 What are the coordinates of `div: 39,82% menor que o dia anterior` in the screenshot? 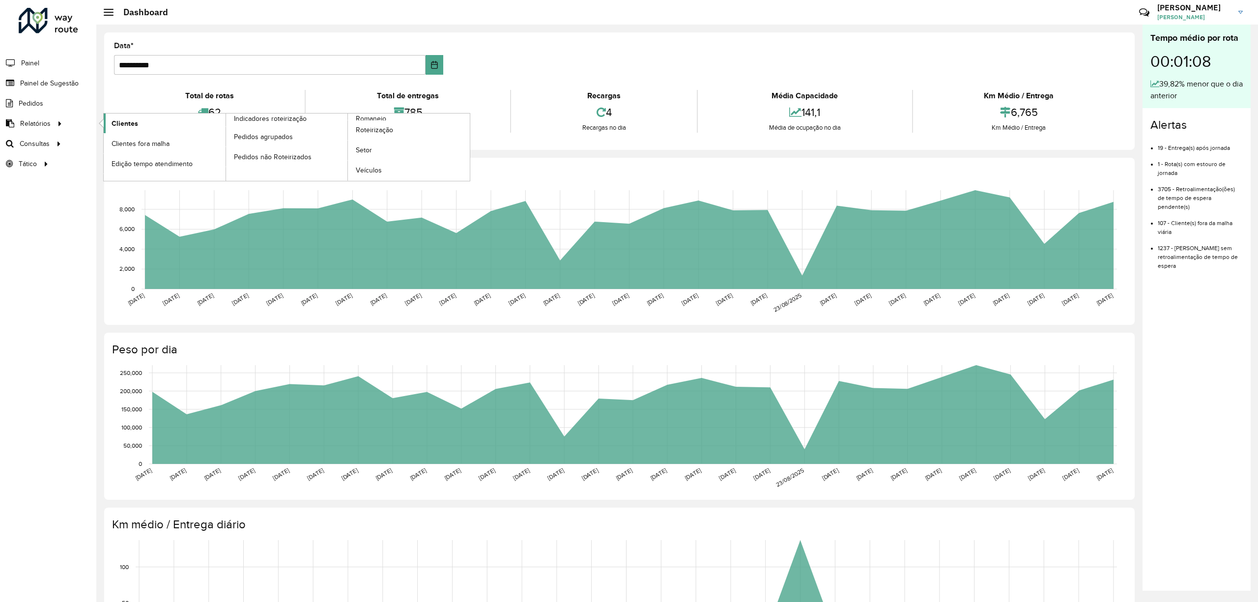 It's located at (1196, 90).